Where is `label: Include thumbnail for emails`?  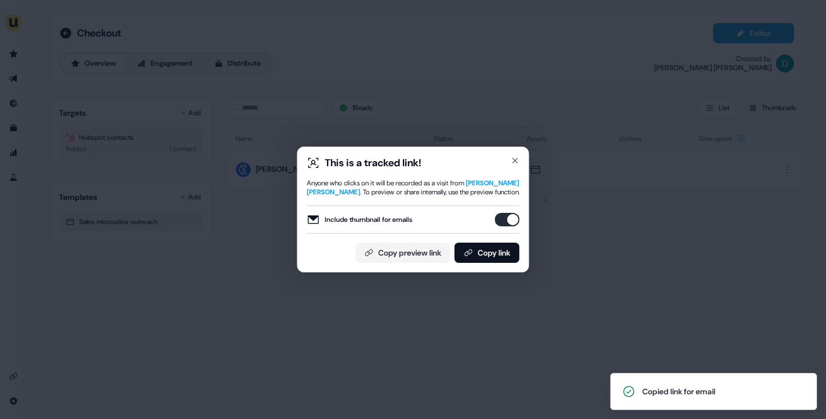
label: Include thumbnail for emails is located at coordinates (360, 220).